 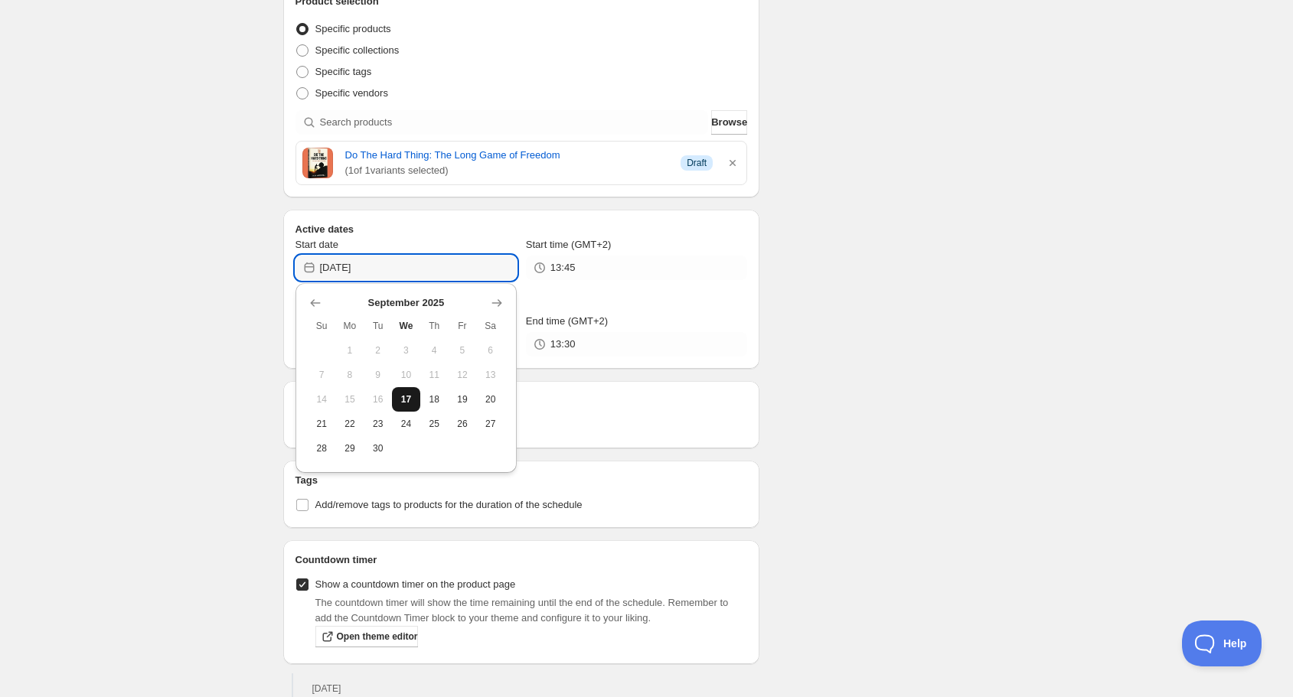 What do you see at coordinates (406, 375) in the screenshot?
I see `button: Wednesday September 10 2025` at bounding box center [406, 375].